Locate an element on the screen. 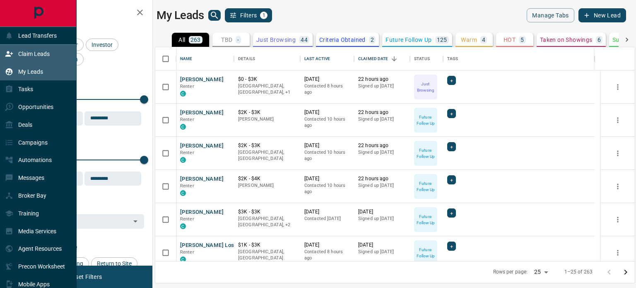 This screenshot has width=636, height=288. div: Claimed Date is located at coordinates (382, 59).